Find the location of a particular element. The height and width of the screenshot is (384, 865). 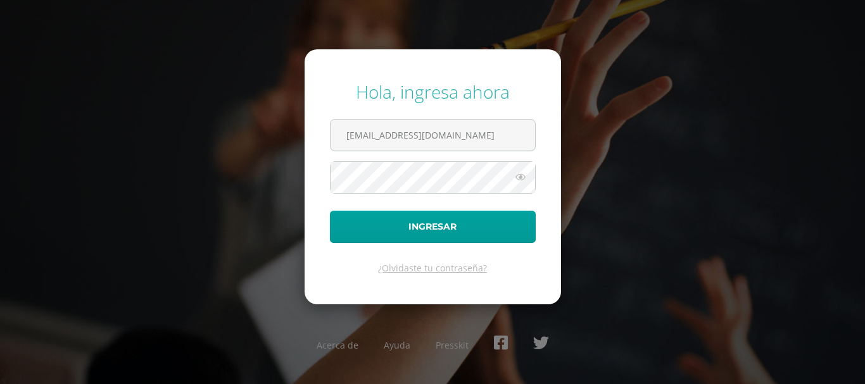

a: Presskit is located at coordinates (452, 345).